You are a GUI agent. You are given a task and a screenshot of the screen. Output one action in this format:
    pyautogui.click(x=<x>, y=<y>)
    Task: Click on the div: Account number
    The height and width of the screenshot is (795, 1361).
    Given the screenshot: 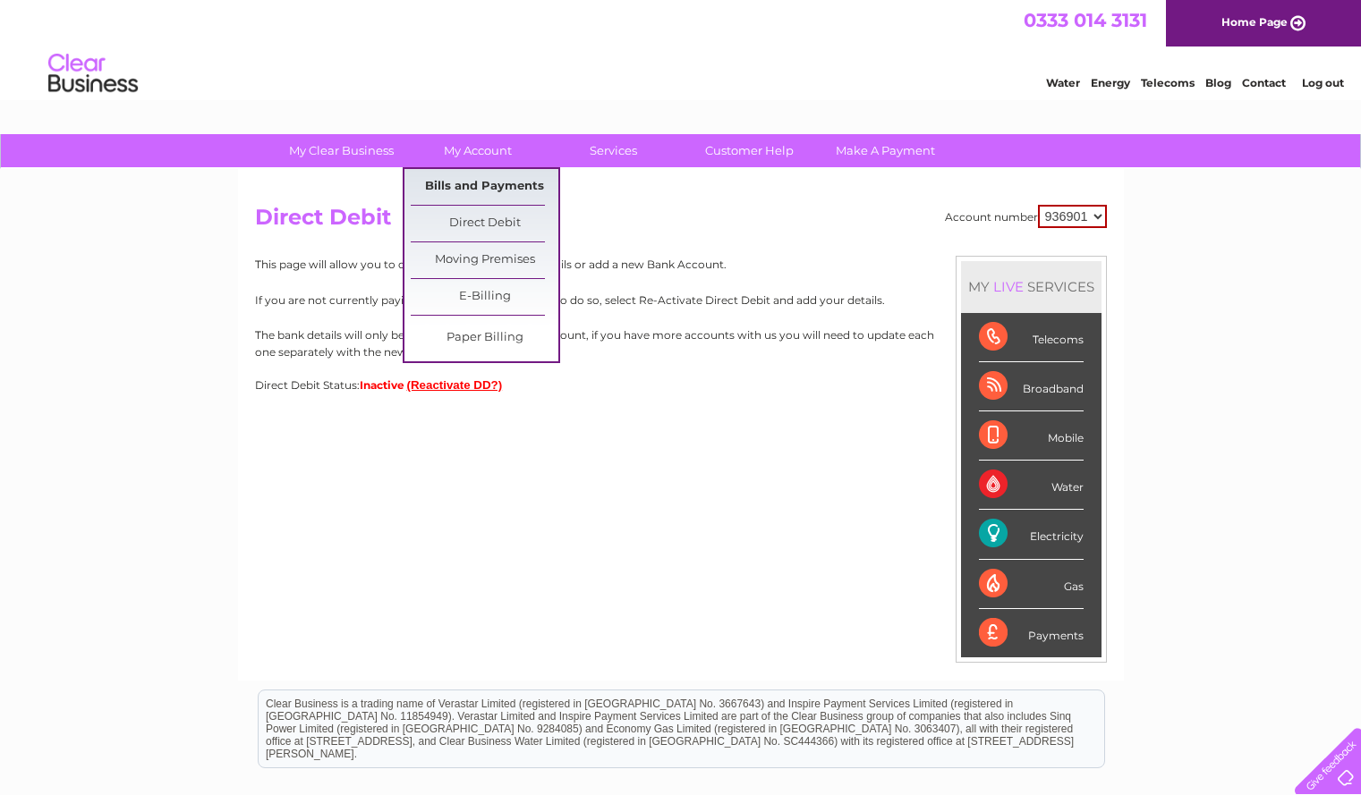 What is the action you would take?
    pyautogui.click(x=1025, y=216)
    